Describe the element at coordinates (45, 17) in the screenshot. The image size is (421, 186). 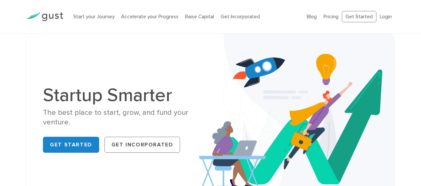
I see `img: Gust Logo` at that location.